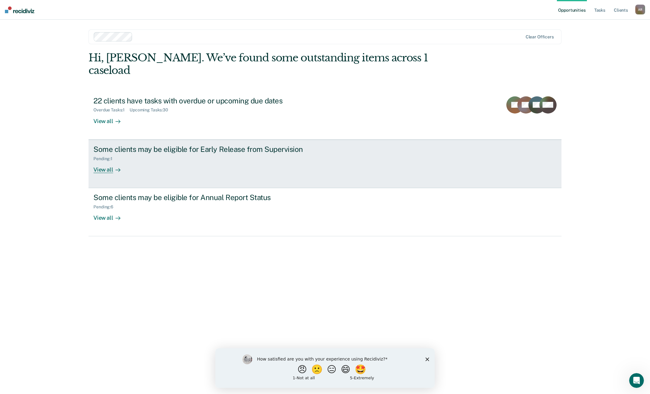  Describe the element at coordinates (641, 10) in the screenshot. I see `div: A R` at that location.